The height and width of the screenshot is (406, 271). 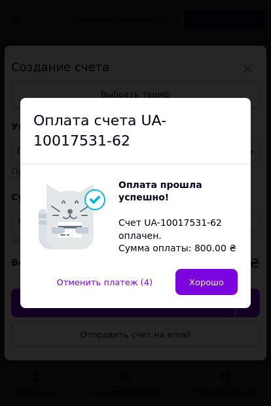 What do you see at coordinates (178, 218) in the screenshot?
I see `div: Счет UA-10017531-62 оплачен. Сумма оплаты: 800.00 ₴` at bounding box center [178, 218].